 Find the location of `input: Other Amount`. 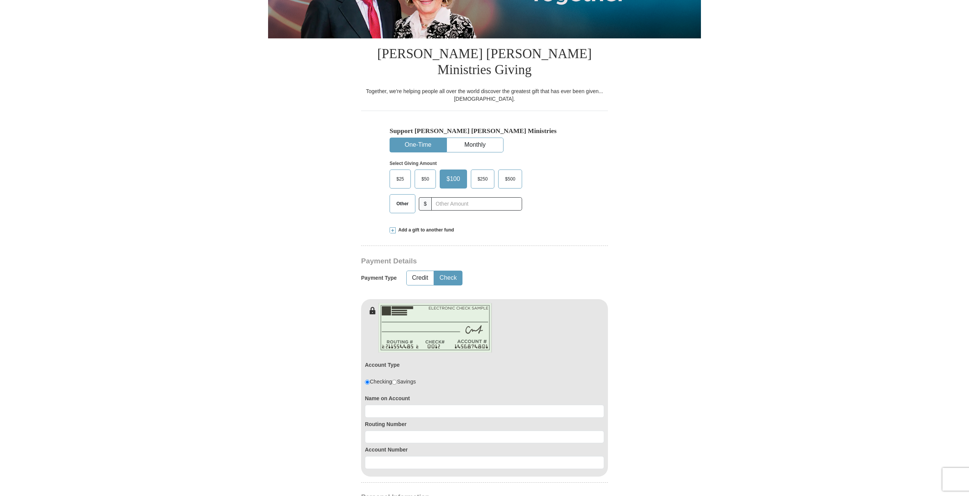

input: Other Amount is located at coordinates (477, 204).